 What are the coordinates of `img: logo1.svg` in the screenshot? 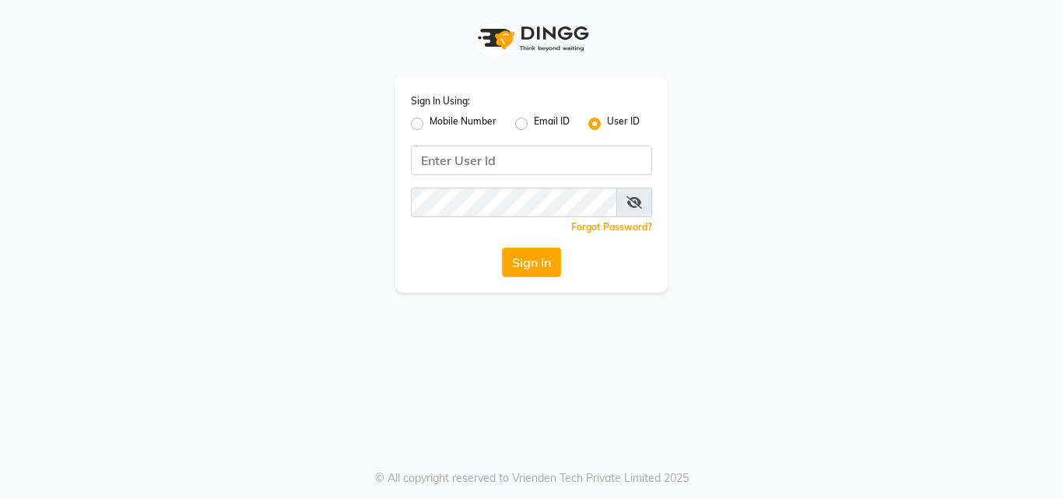 It's located at (531, 38).